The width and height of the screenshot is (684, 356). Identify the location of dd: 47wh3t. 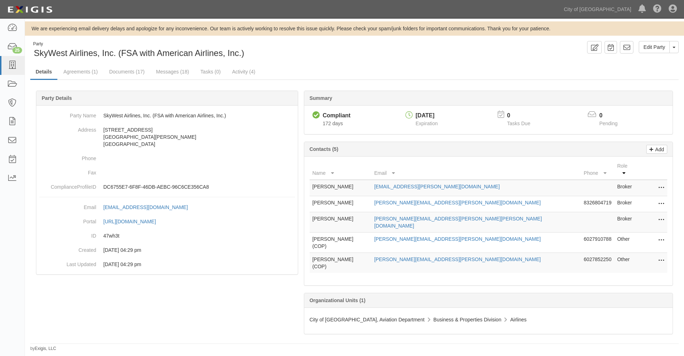
(167, 236).